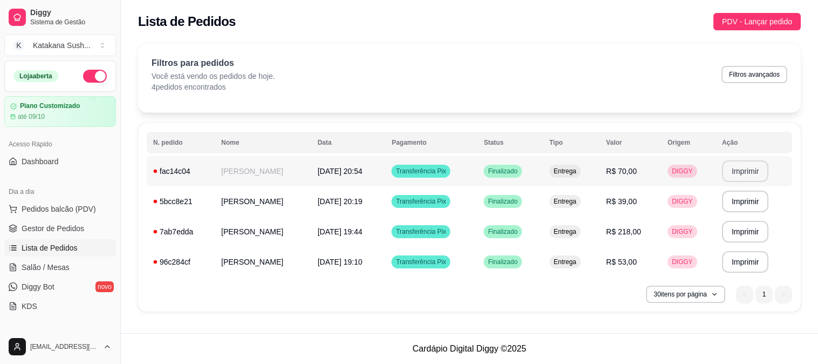  I want to click on span: Pedidos balcão (PDV), so click(59, 209).